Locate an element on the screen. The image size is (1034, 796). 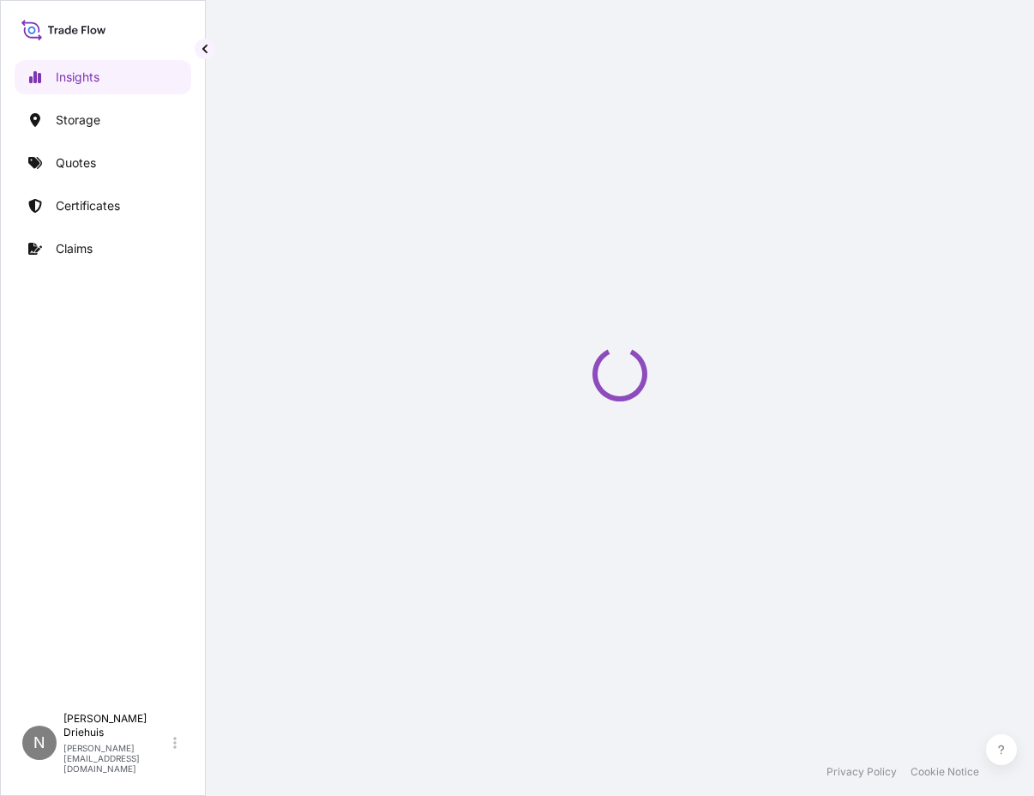
p: Cookie Notice is located at coordinates (945, 772).